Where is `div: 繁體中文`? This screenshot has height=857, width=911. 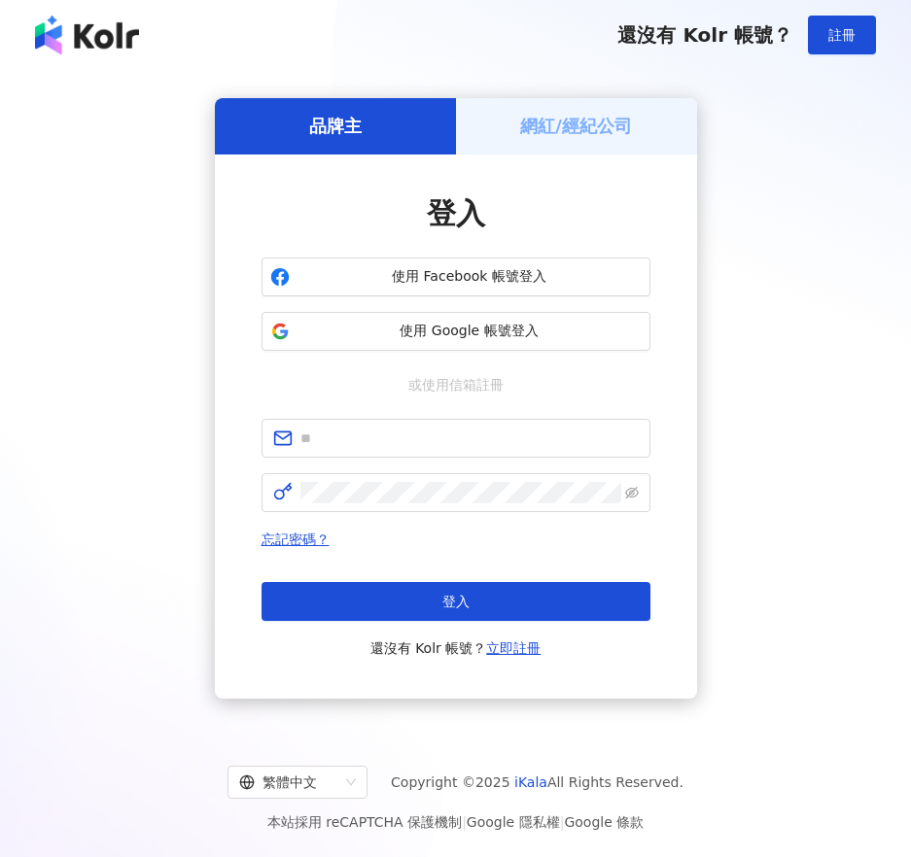
div: 繁體中文 is located at coordinates (289, 782).